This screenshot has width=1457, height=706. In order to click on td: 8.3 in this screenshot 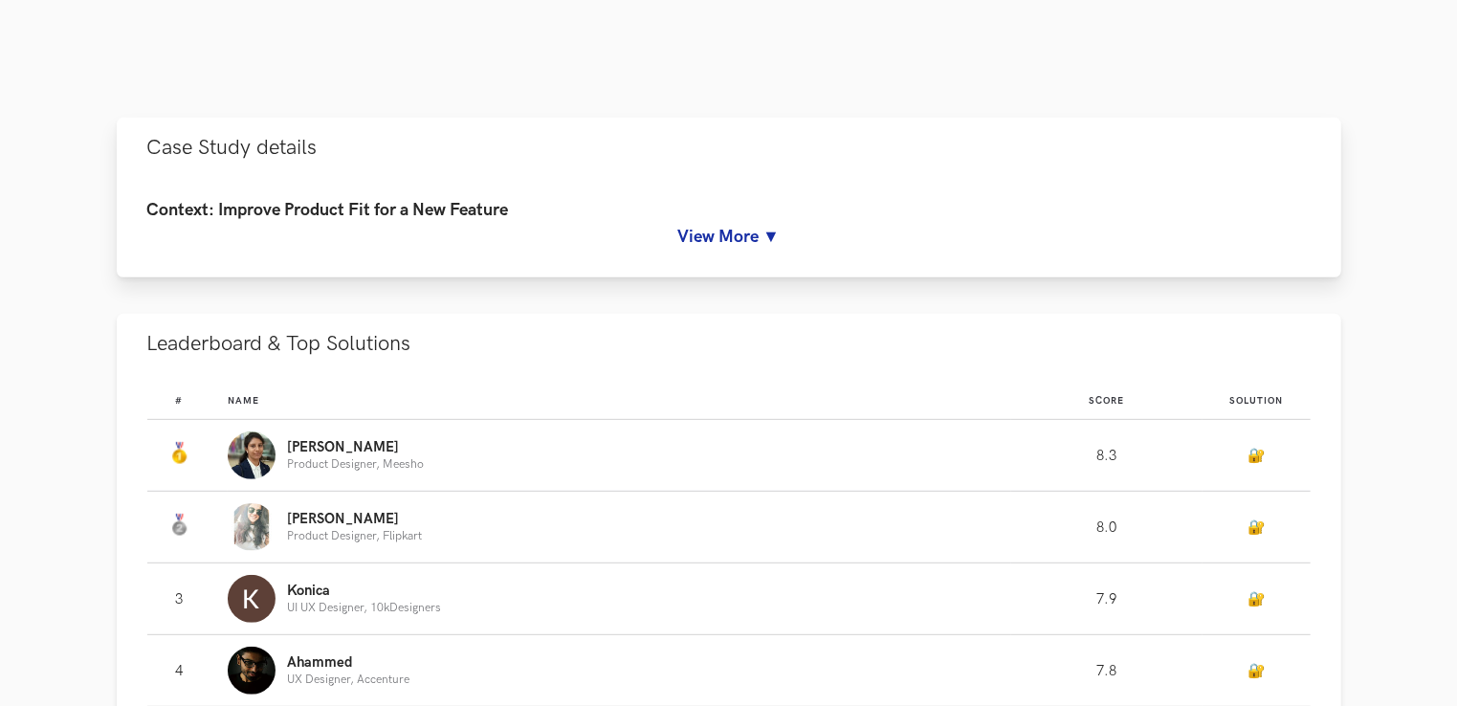, I will do `click(1107, 455)`.